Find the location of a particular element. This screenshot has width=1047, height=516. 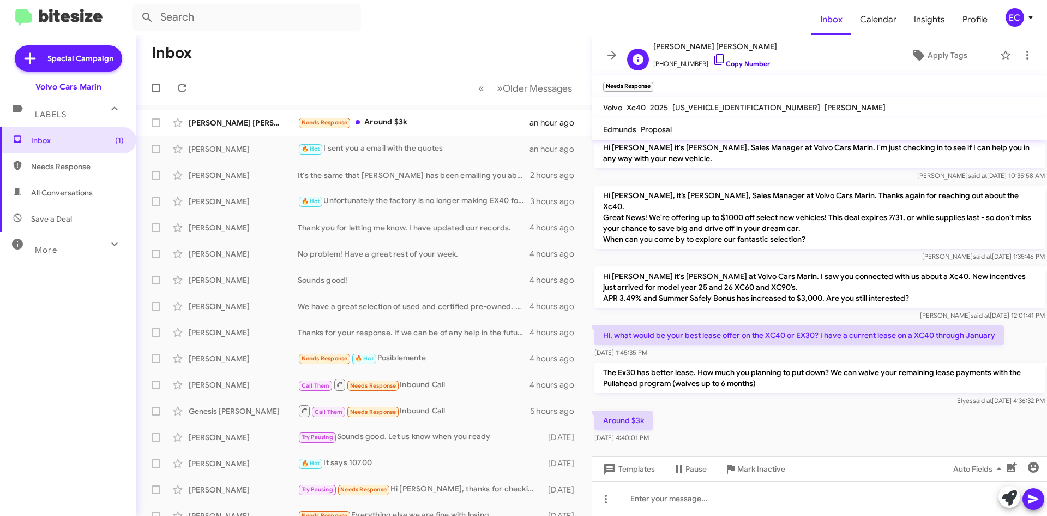

span: Calendar is located at coordinates (878, 20).